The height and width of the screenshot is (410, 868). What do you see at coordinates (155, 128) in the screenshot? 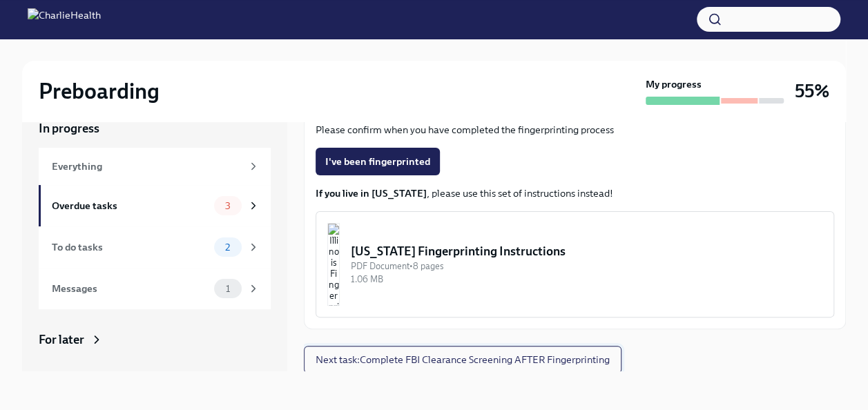
I see `a: In progress` at bounding box center [155, 128].